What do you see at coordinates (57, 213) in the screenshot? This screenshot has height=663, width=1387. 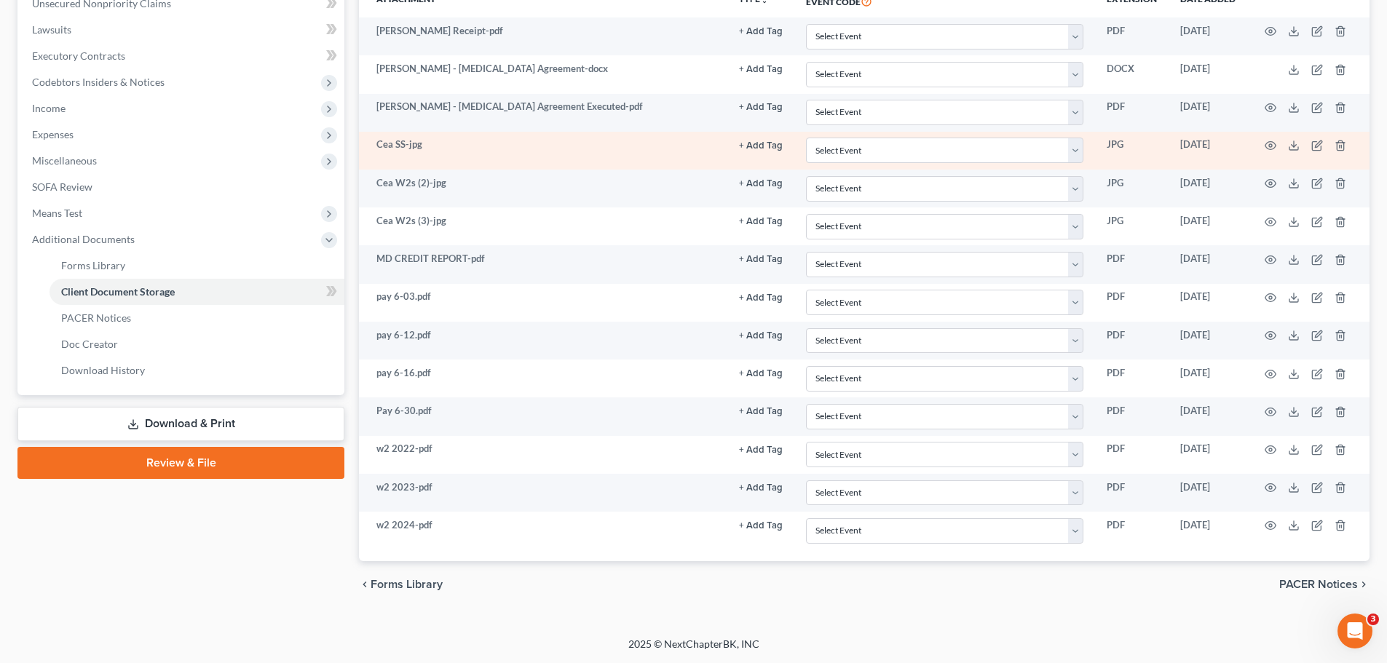 I see `span: Means Test` at bounding box center [57, 213].